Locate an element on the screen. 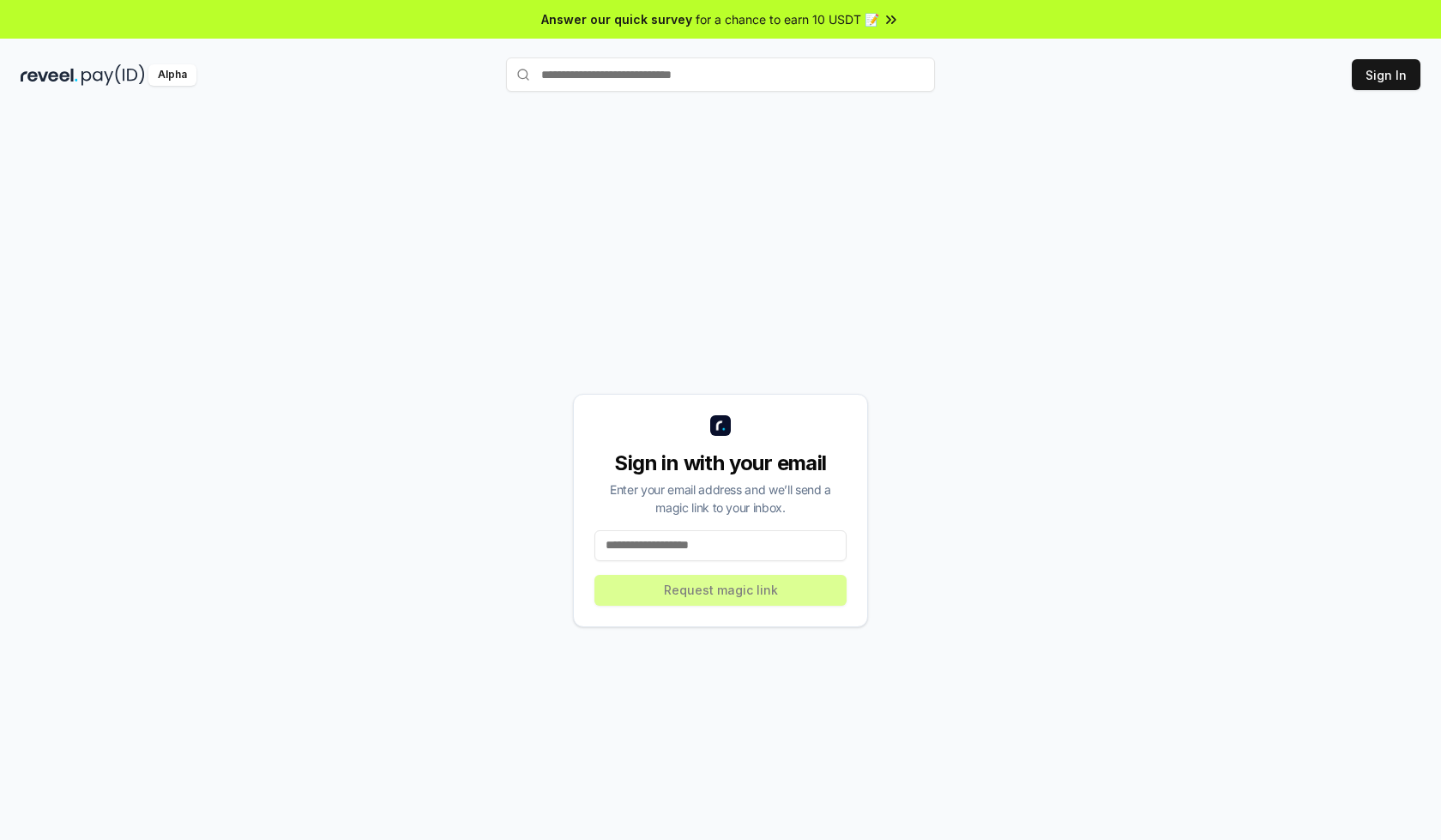  div: Alpha is located at coordinates (173, 75).